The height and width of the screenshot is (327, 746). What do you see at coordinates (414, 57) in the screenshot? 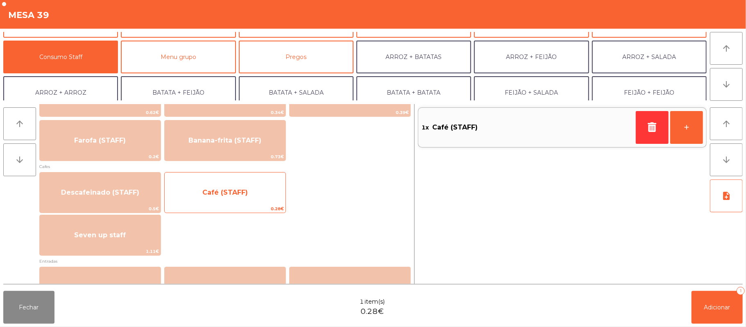
I see `button: ARROZ + BATATAS` at bounding box center [414, 57].